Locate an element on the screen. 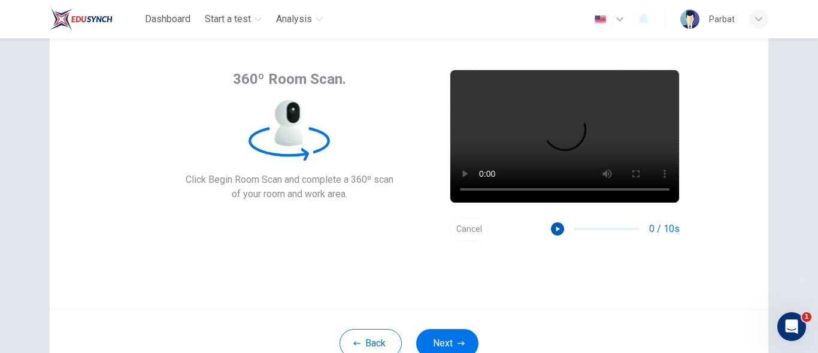 The width and height of the screenshot is (818, 353). div: Parbat is located at coordinates (722, 19).